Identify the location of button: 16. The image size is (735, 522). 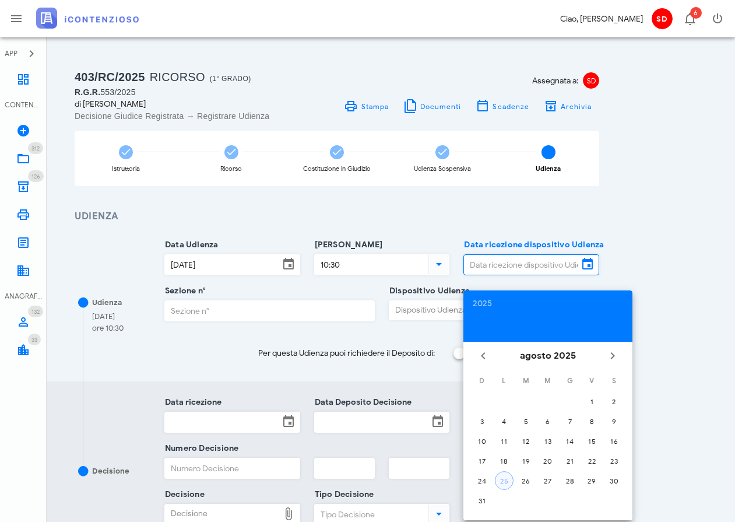
(614, 441).